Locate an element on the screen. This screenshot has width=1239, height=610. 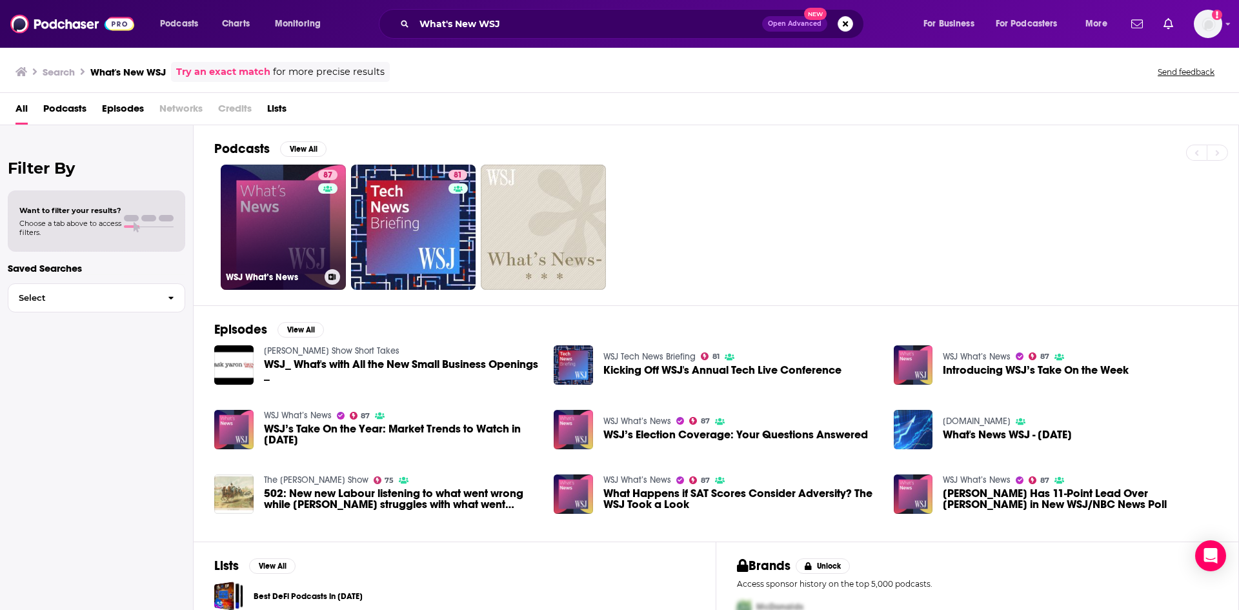
a: The John Batchelor Show is located at coordinates (316, 480).